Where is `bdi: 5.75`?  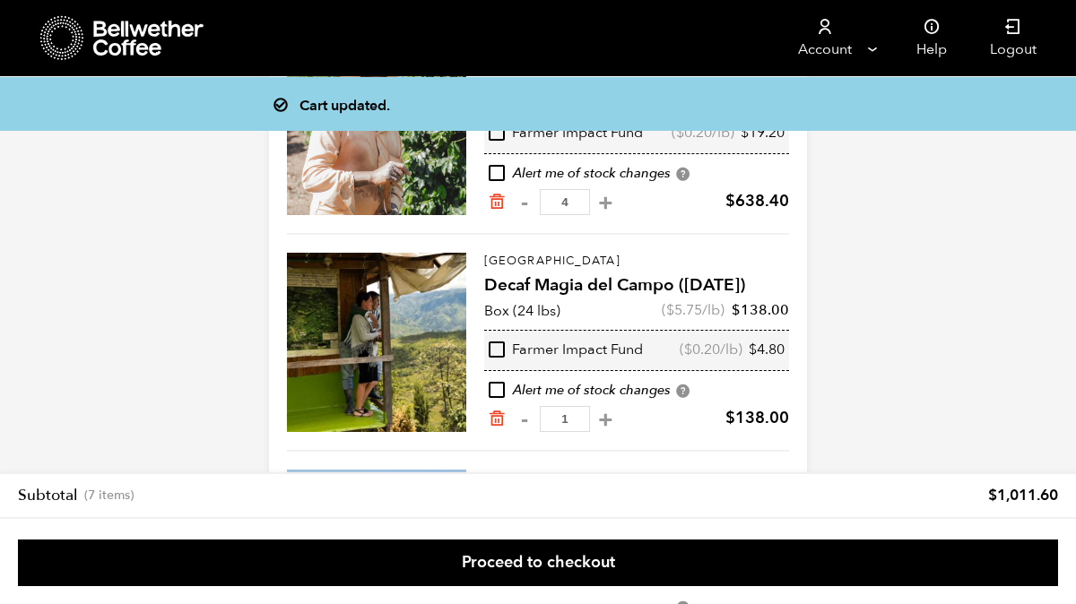 bdi: 5.75 is located at coordinates (684, 310).